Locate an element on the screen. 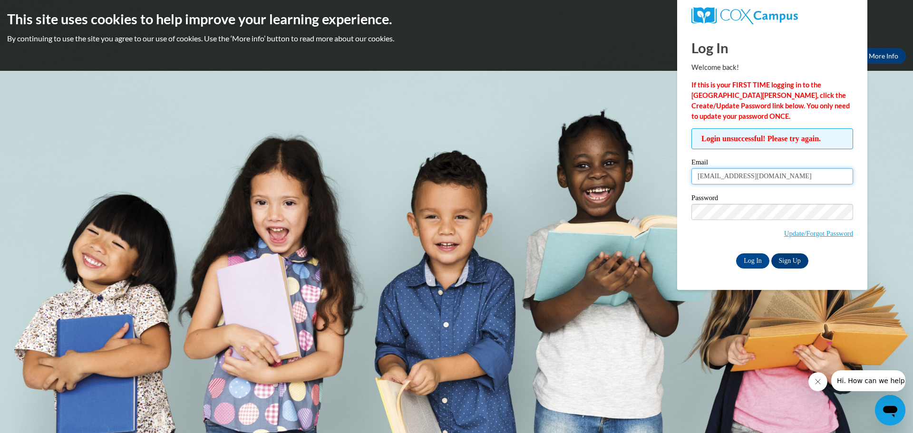 The image size is (913, 433). a: Update/Forgot Password is located at coordinates (819, 234).